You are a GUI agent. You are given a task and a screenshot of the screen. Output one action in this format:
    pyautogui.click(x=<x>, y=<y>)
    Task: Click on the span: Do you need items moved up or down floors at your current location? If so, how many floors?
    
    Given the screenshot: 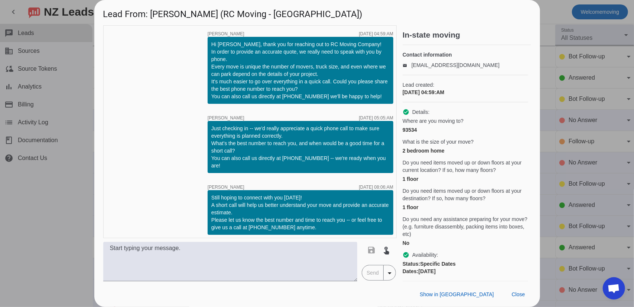 What is the action you would take?
    pyautogui.click(x=466, y=166)
    